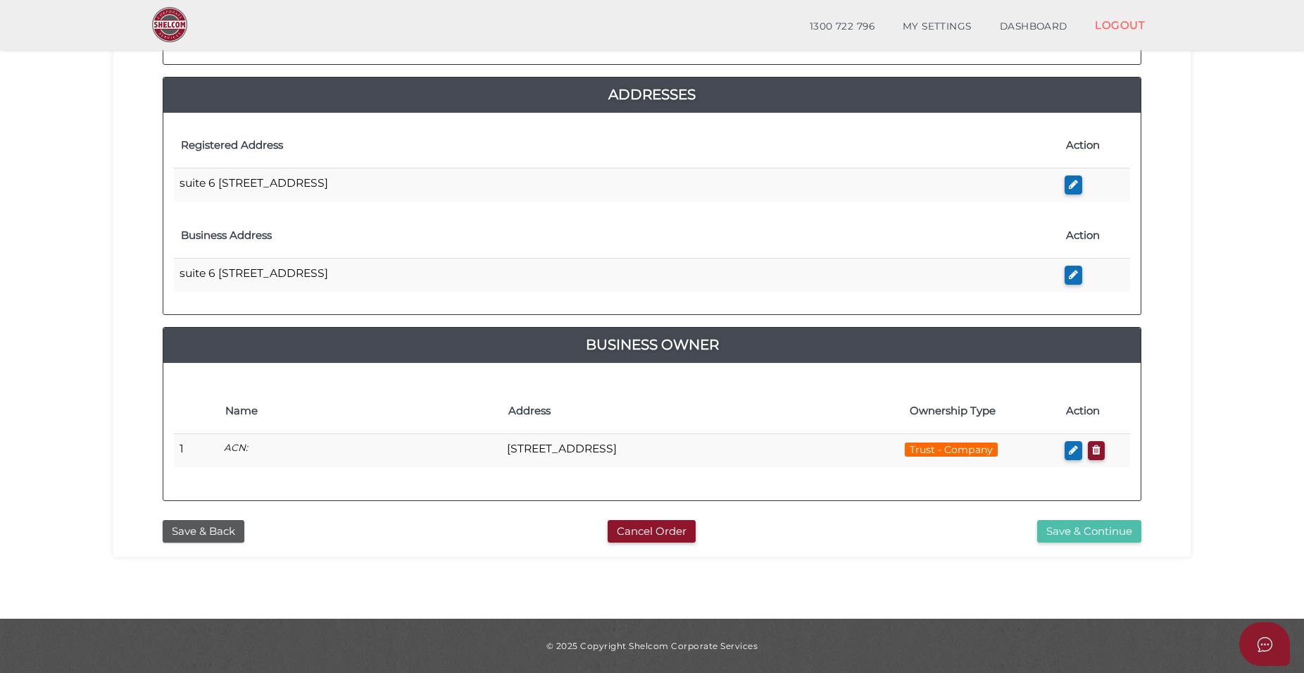 The image size is (1304, 673). What do you see at coordinates (937, 27) in the screenshot?
I see `a: MY SETTINGS` at bounding box center [937, 27].